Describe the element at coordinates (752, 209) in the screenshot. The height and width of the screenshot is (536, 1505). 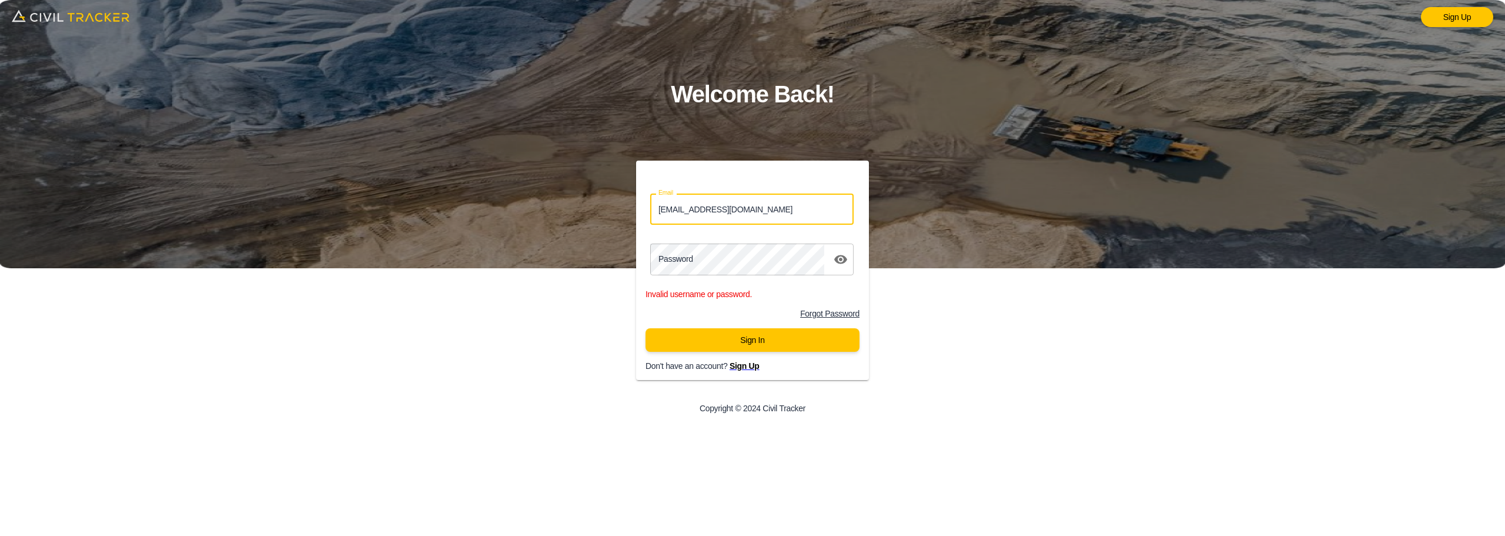
I see `input: email` at that location.